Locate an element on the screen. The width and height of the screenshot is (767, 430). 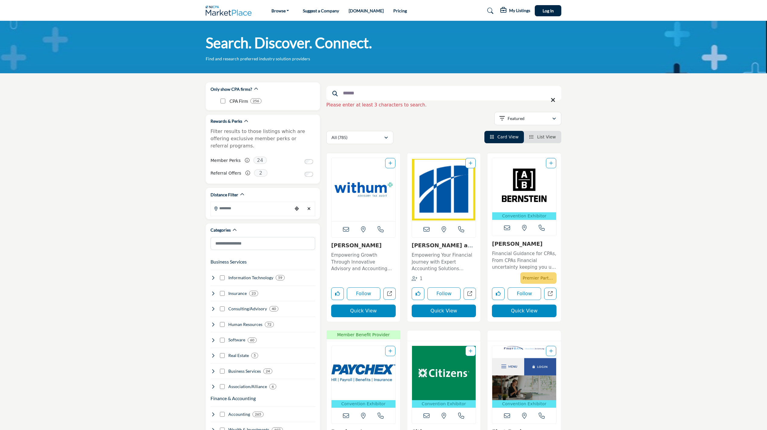
button: All (785) is located at coordinates (360, 138).